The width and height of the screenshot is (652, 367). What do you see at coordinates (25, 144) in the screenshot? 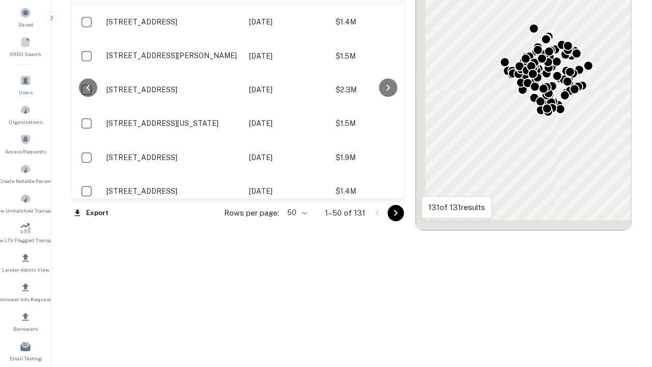
I see `div: Access Requests` at bounding box center [25, 144].